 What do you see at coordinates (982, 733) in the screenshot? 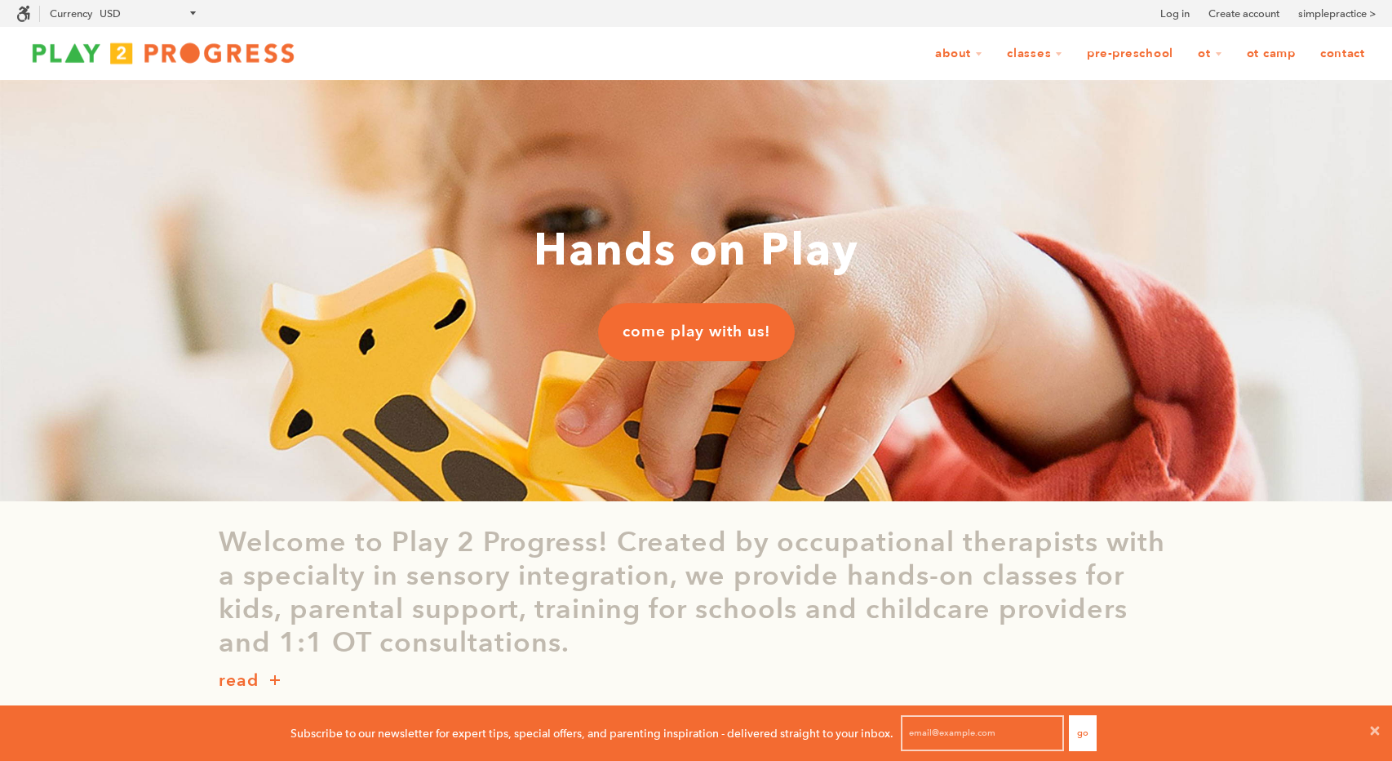
I see `input: email@example.com` at bounding box center [982, 733].